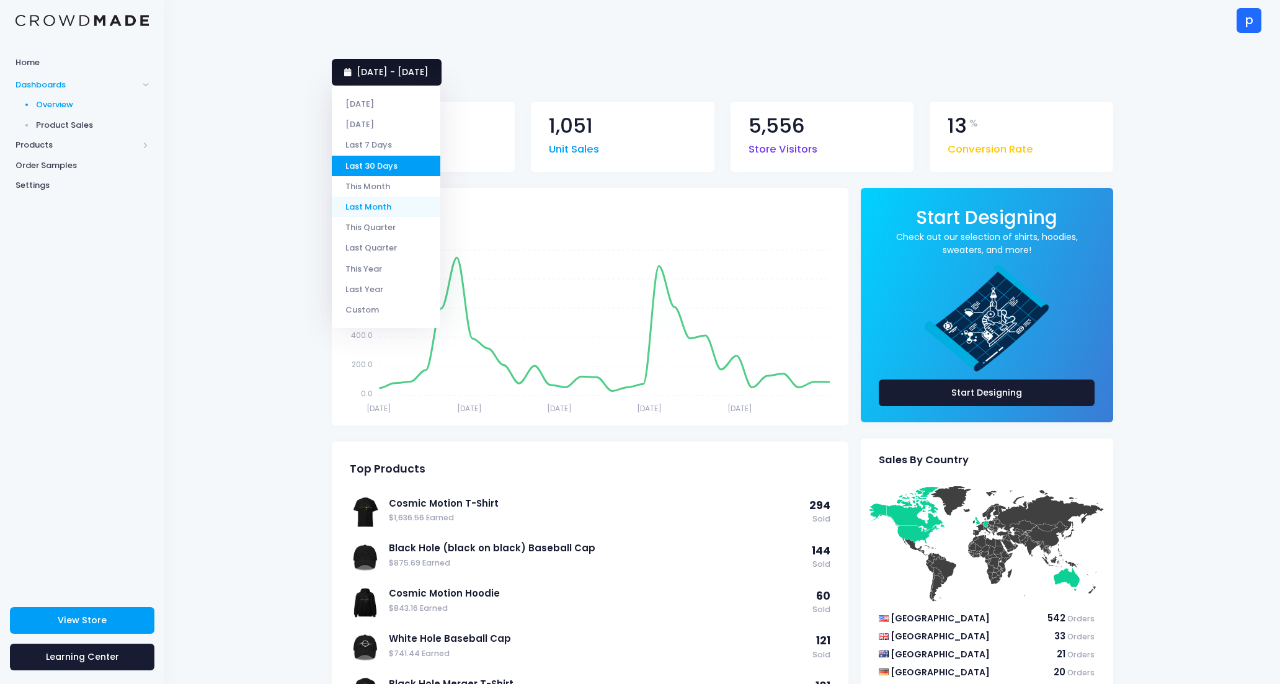 The height and width of the screenshot is (684, 1280). I want to click on li: This Month, so click(386, 186).